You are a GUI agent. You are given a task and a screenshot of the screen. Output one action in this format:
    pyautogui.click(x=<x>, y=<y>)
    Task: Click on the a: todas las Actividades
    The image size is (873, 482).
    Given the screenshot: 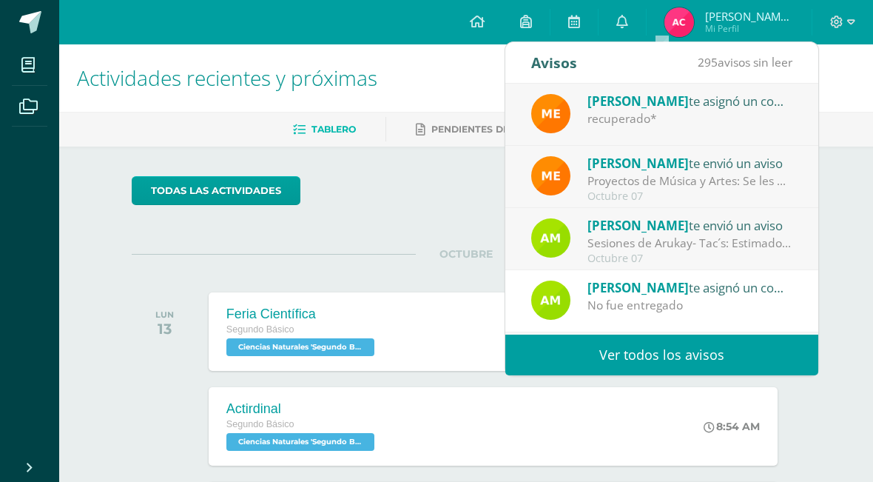 What is the action you would take?
    pyautogui.click(x=216, y=190)
    